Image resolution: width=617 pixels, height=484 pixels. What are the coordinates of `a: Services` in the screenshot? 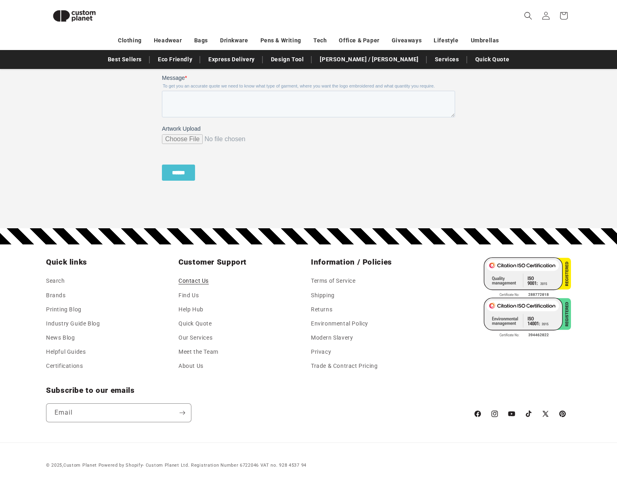 It's located at (447, 59).